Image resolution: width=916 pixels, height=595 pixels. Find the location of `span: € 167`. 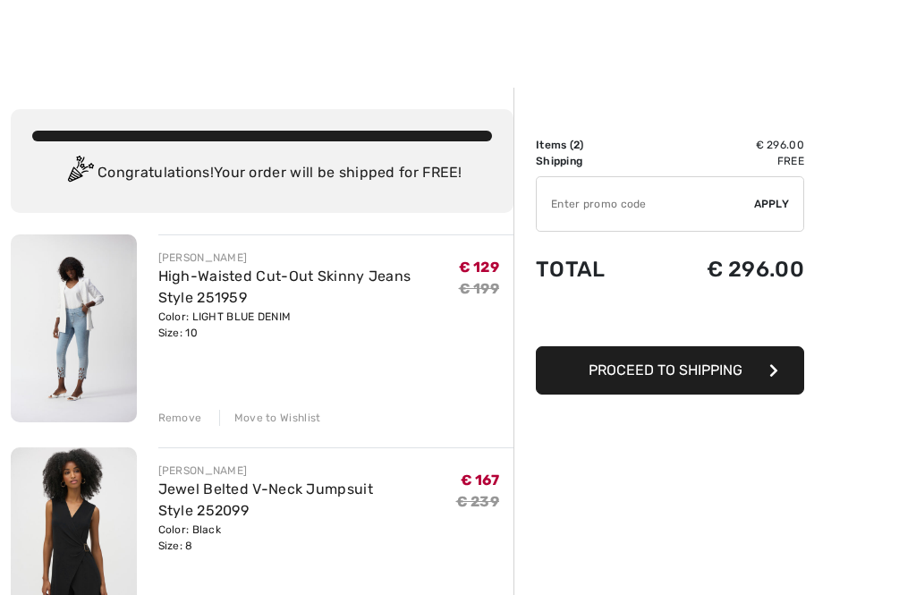

span: € 167 is located at coordinates (480, 479).